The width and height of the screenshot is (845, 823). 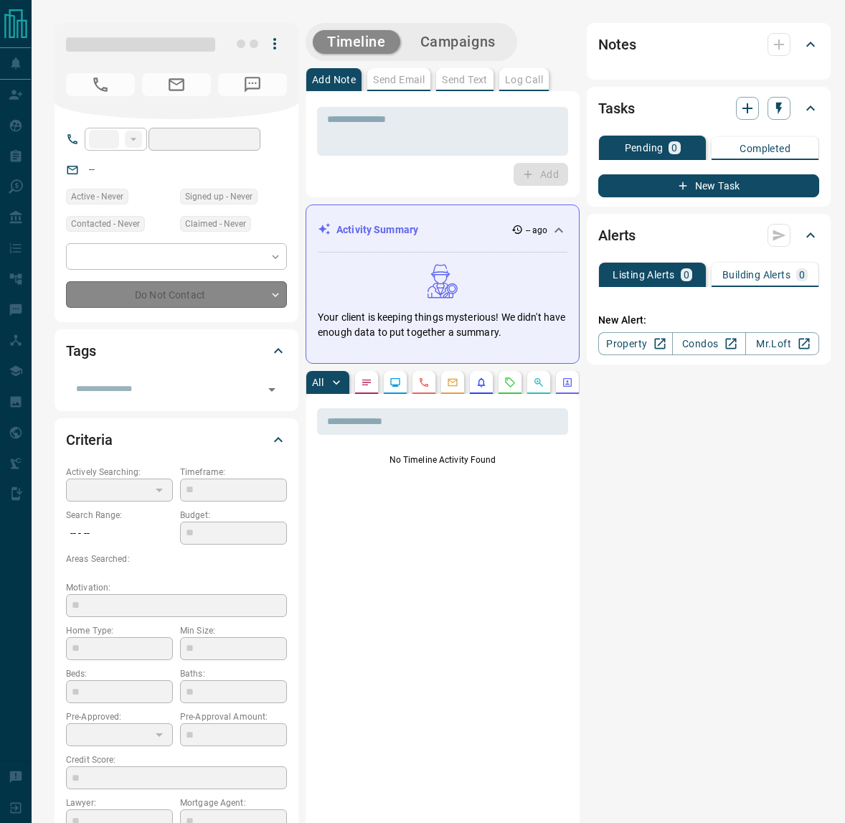 I want to click on button: Timeline, so click(x=356, y=42).